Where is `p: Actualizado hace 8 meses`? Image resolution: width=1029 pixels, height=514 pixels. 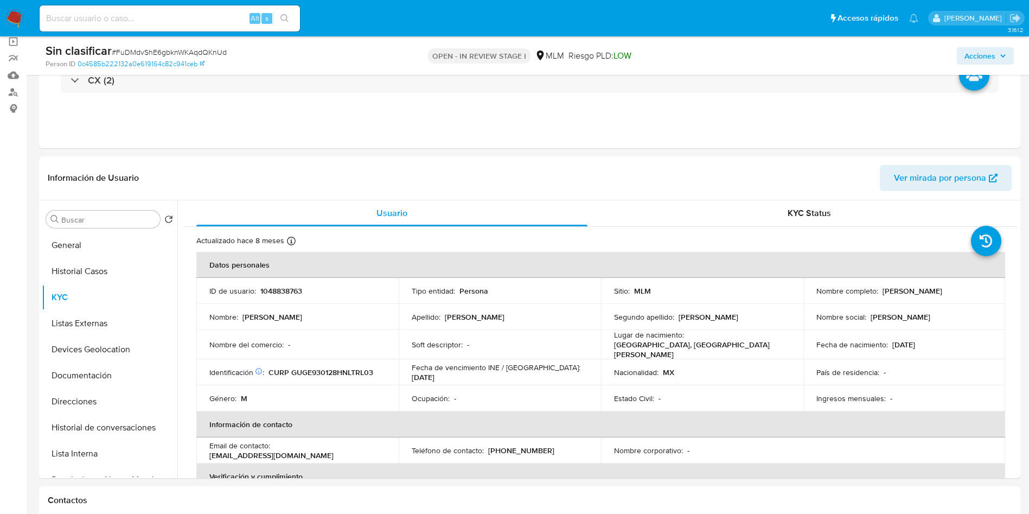 p: Actualizado hace 8 meses is located at coordinates (240, 240).